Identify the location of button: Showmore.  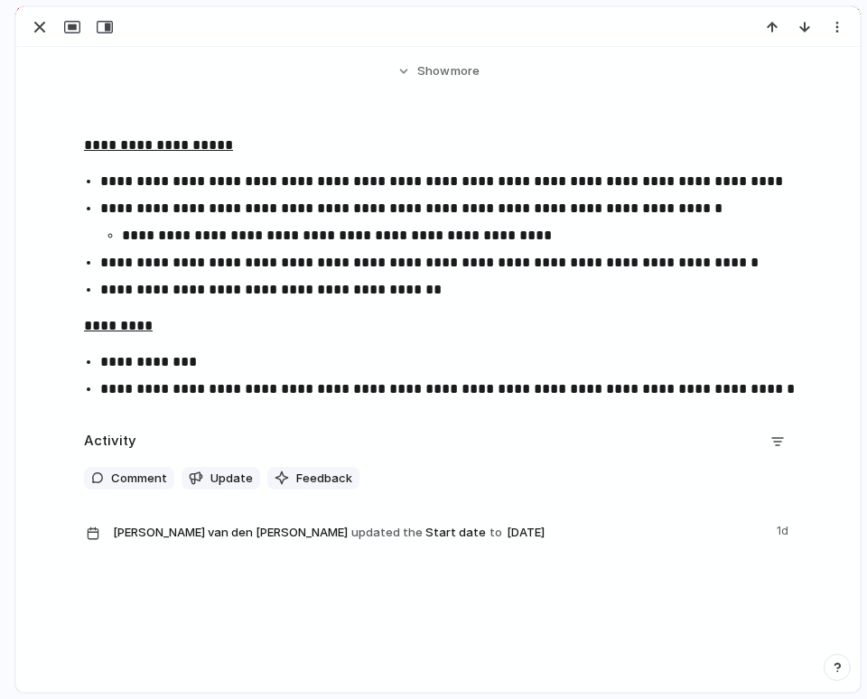
(438, 71).